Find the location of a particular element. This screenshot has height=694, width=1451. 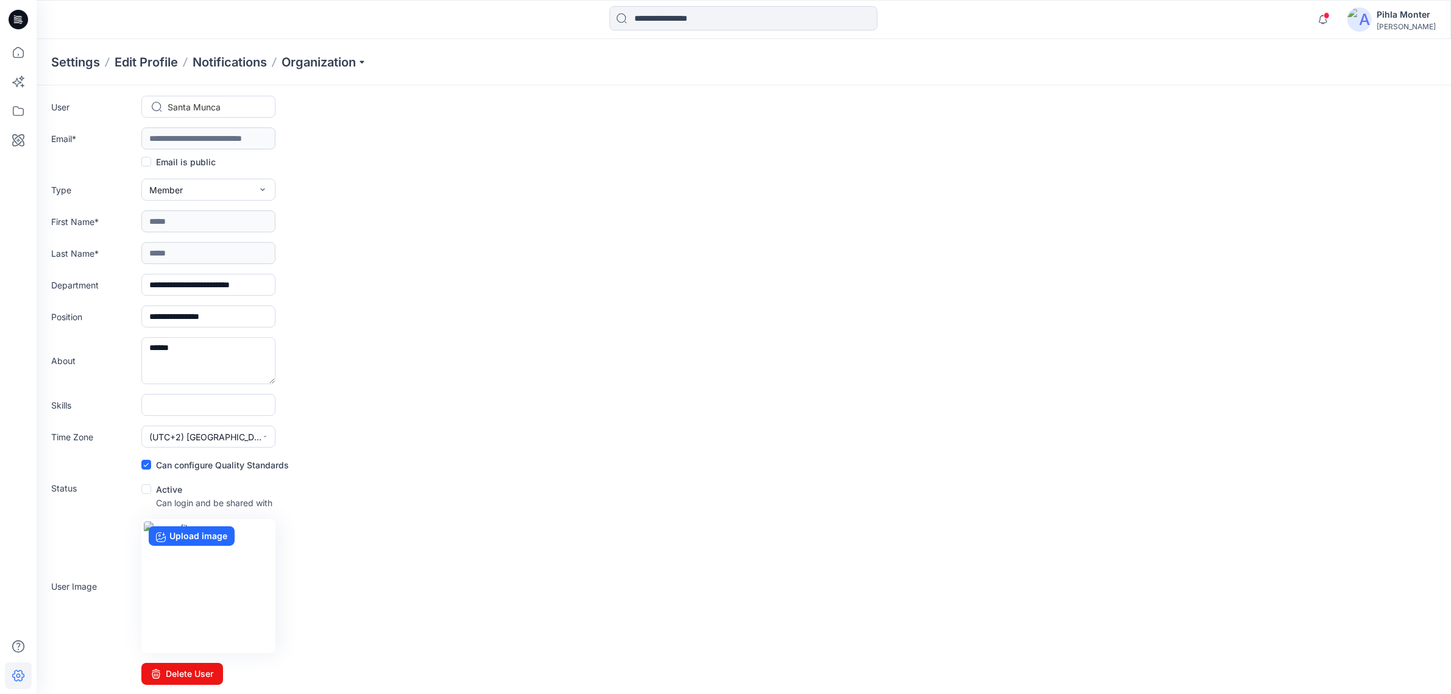

p: Can login and be shared with is located at coordinates (214, 502).